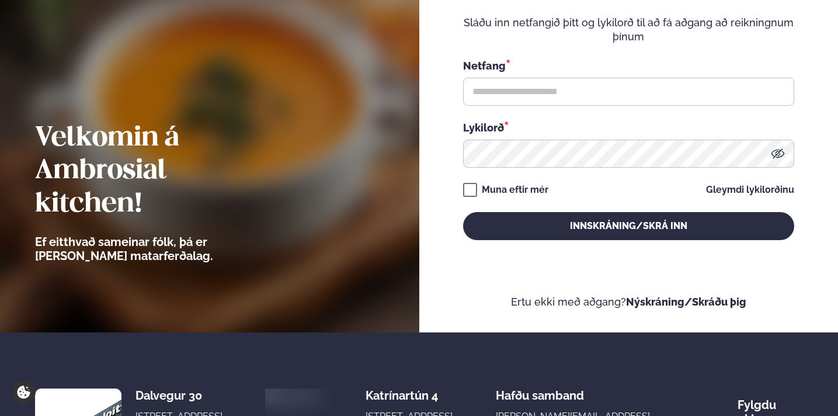 The image size is (838, 416). I want to click on button: Innskráning/Skrá inn, so click(629, 226).